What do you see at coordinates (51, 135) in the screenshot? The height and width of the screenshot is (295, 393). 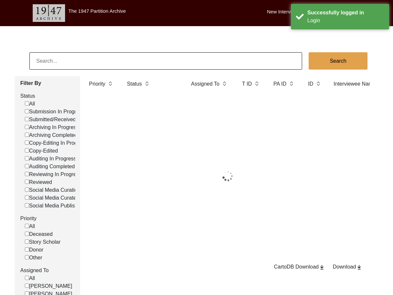 I see `label: Archiving Completed` at bounding box center [51, 135].